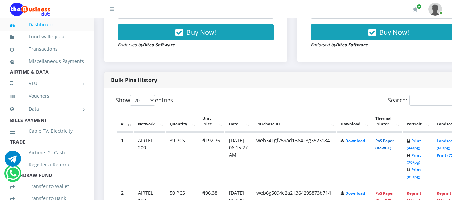 Image resolution: width=452 pixels, height=200 pixels. I want to click on a: Print (44/pg), so click(414, 144).